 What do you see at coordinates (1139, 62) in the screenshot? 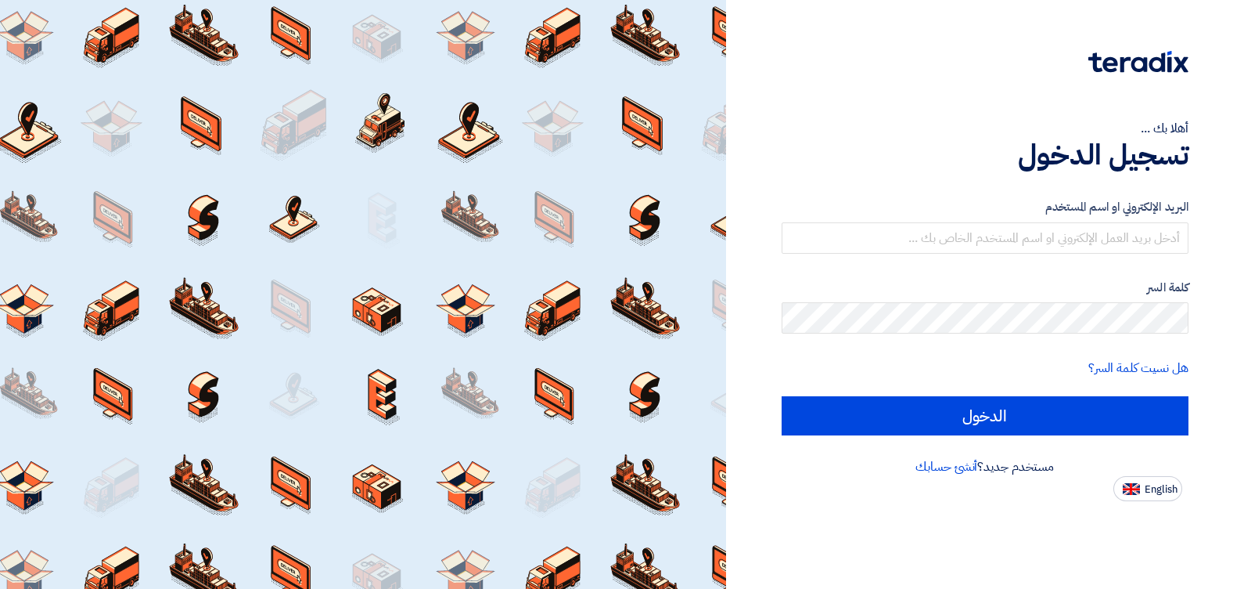
I see `img: Teradix logo` at bounding box center [1139, 62].